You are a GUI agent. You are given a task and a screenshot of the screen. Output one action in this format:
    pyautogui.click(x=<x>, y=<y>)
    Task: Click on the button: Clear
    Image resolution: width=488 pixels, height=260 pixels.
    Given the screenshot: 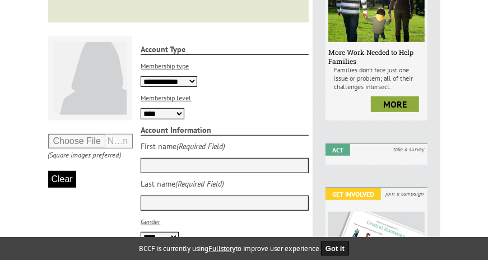 What is the action you would take?
    pyautogui.click(x=62, y=179)
    